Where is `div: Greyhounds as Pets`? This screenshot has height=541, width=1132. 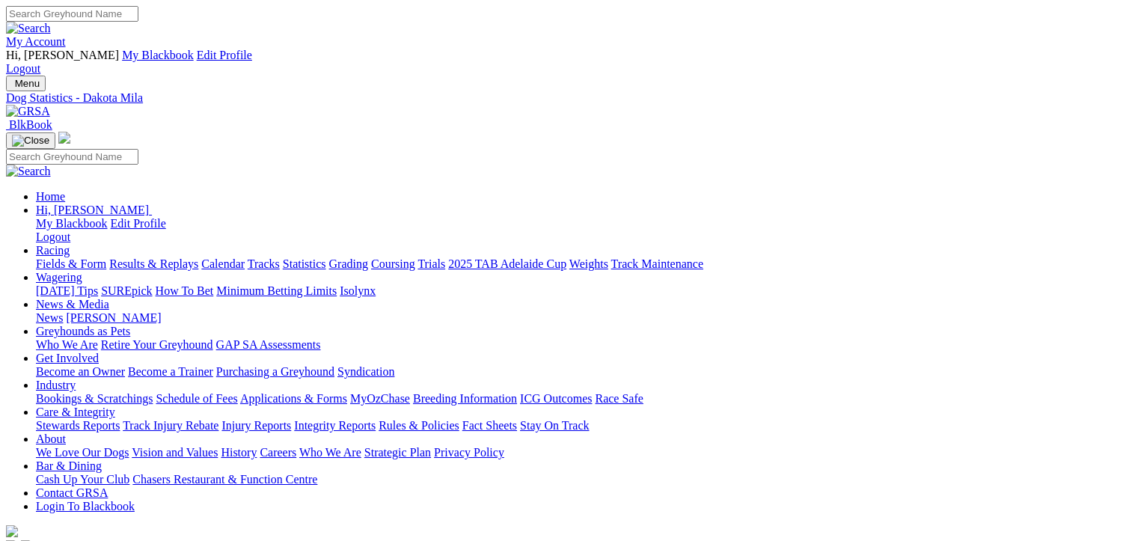
div: Greyhounds as Pets is located at coordinates (581, 345).